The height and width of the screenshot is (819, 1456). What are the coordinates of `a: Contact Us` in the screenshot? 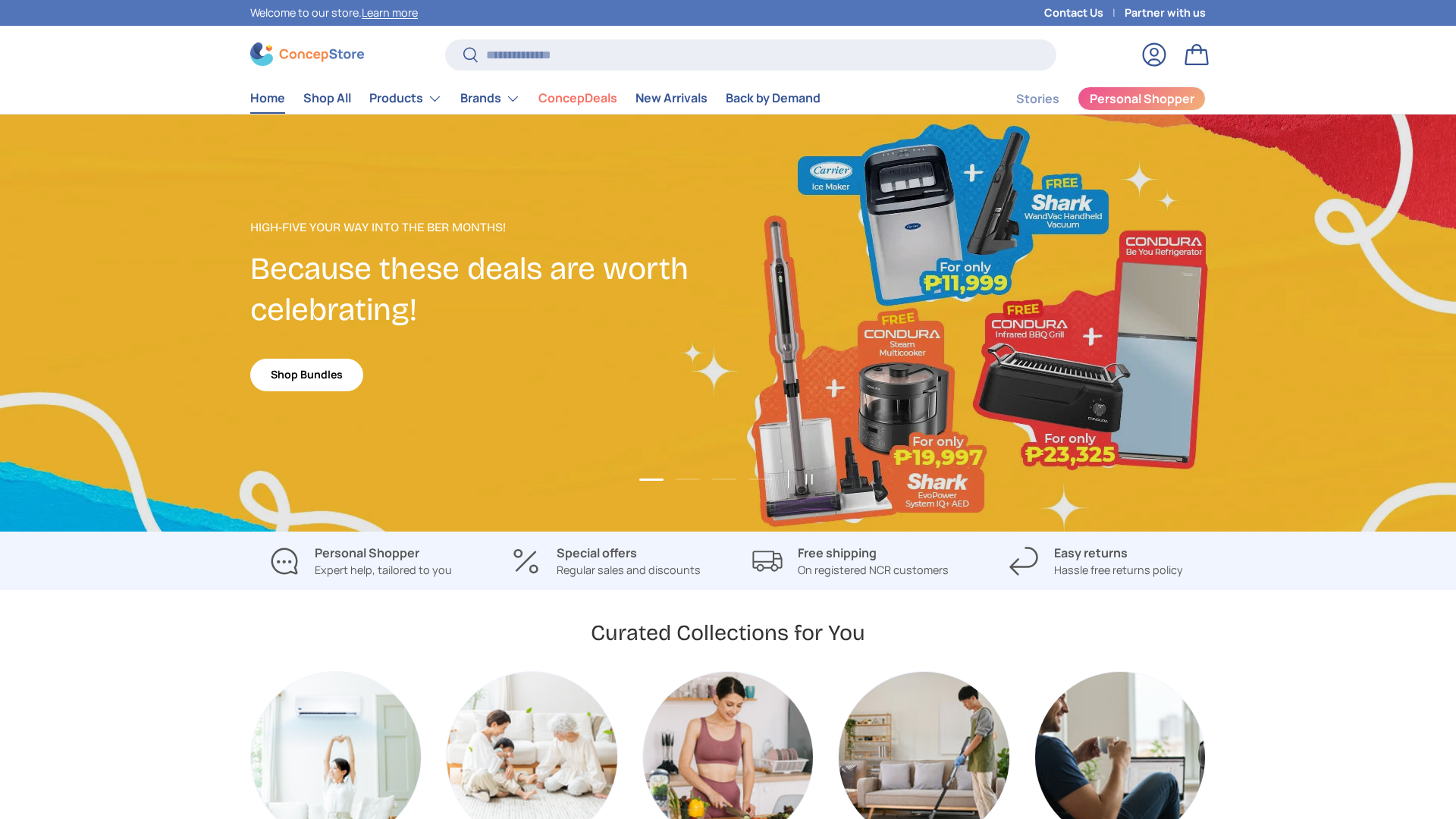 It's located at (1084, 13).